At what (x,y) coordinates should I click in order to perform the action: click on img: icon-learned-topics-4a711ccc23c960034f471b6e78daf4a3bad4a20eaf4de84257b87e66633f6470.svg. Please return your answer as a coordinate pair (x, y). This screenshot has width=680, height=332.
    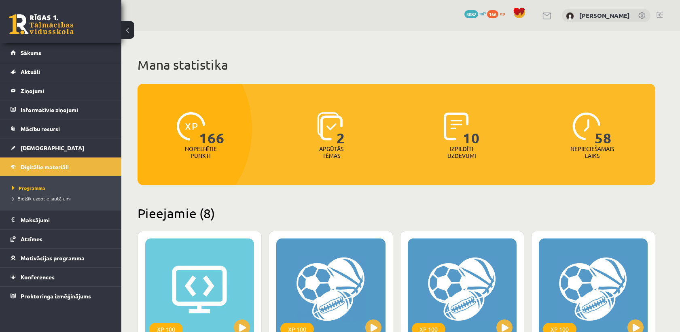
    Looking at the image, I should click on (330, 126).